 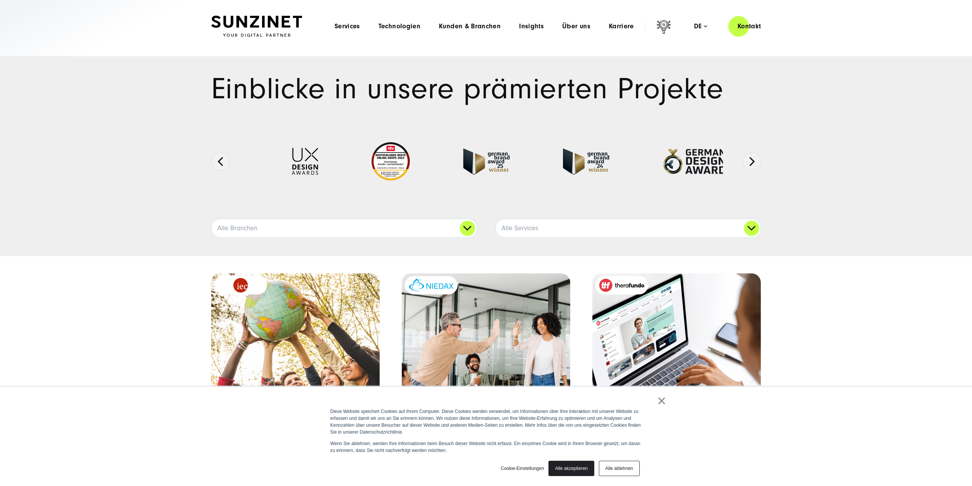 What do you see at coordinates (470, 26) in the screenshot?
I see `span: Kunden & Branchen` at bounding box center [470, 26].